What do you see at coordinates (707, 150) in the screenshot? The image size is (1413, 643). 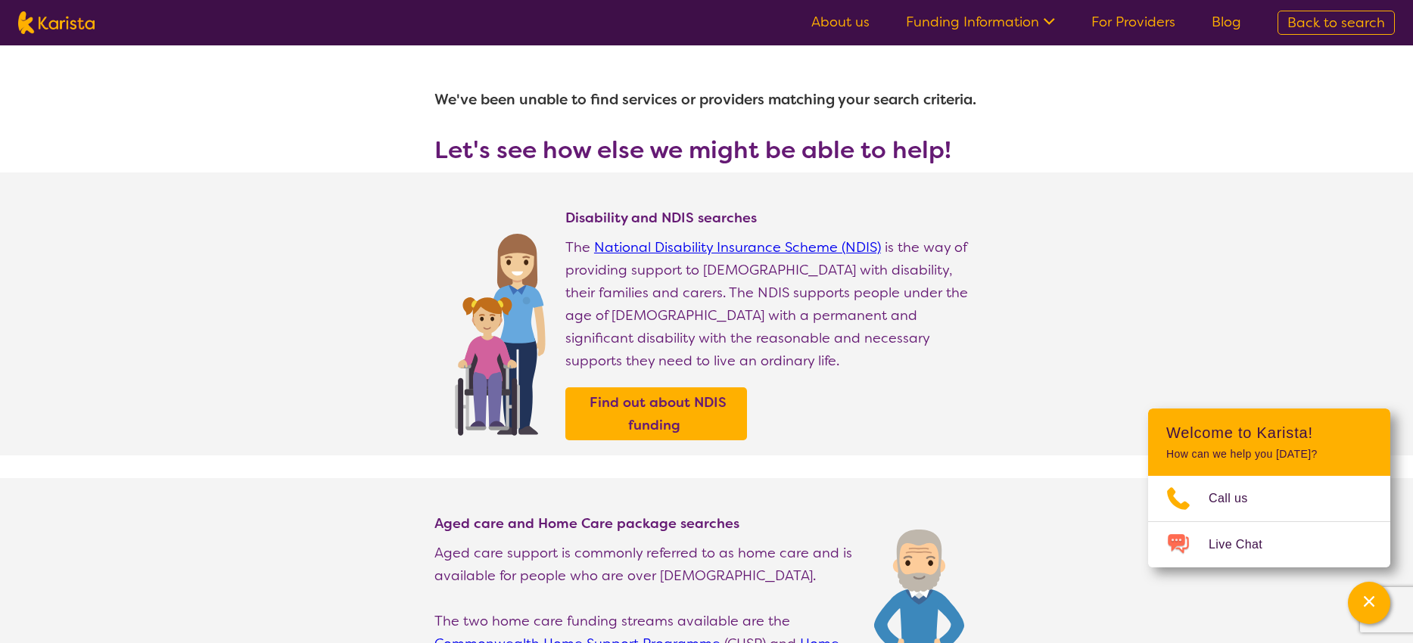 I see `h3: Let's see how else we might be able to help!` at bounding box center [707, 150].